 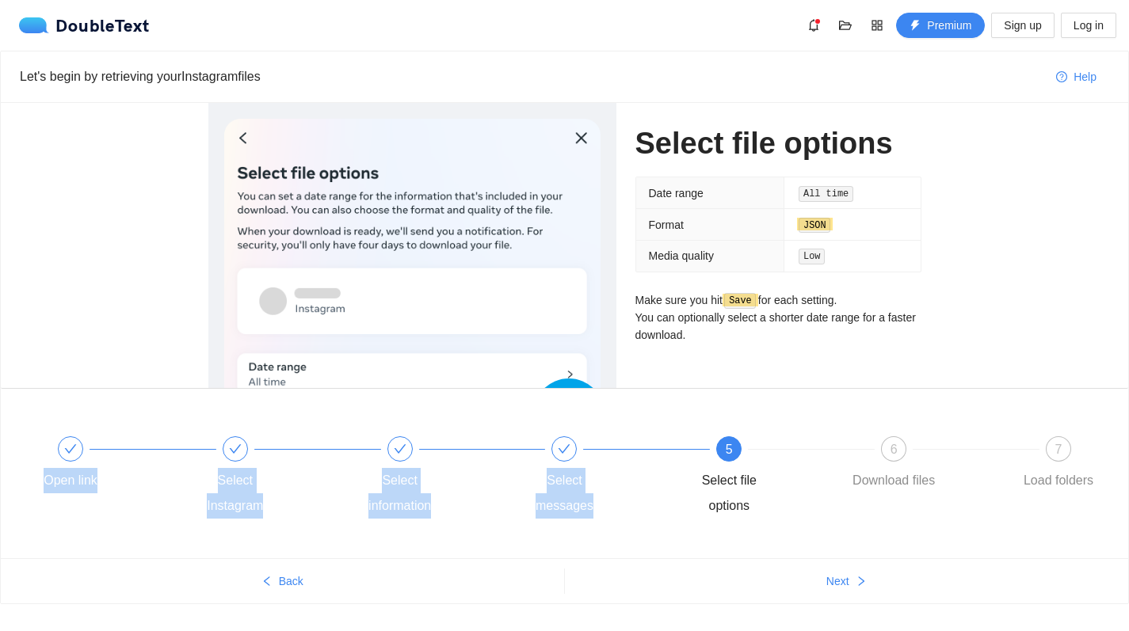 I want to click on button: appstore, so click(x=877, y=25).